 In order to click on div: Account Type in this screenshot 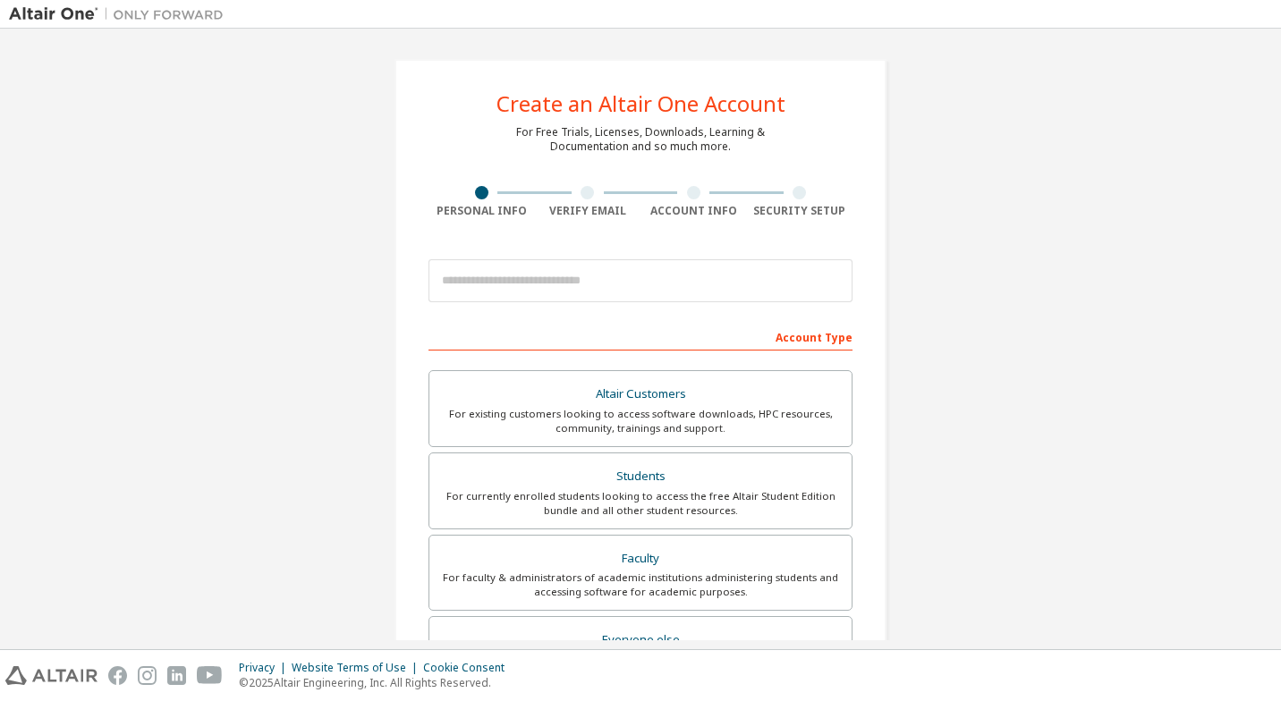, I will do `click(640, 336)`.